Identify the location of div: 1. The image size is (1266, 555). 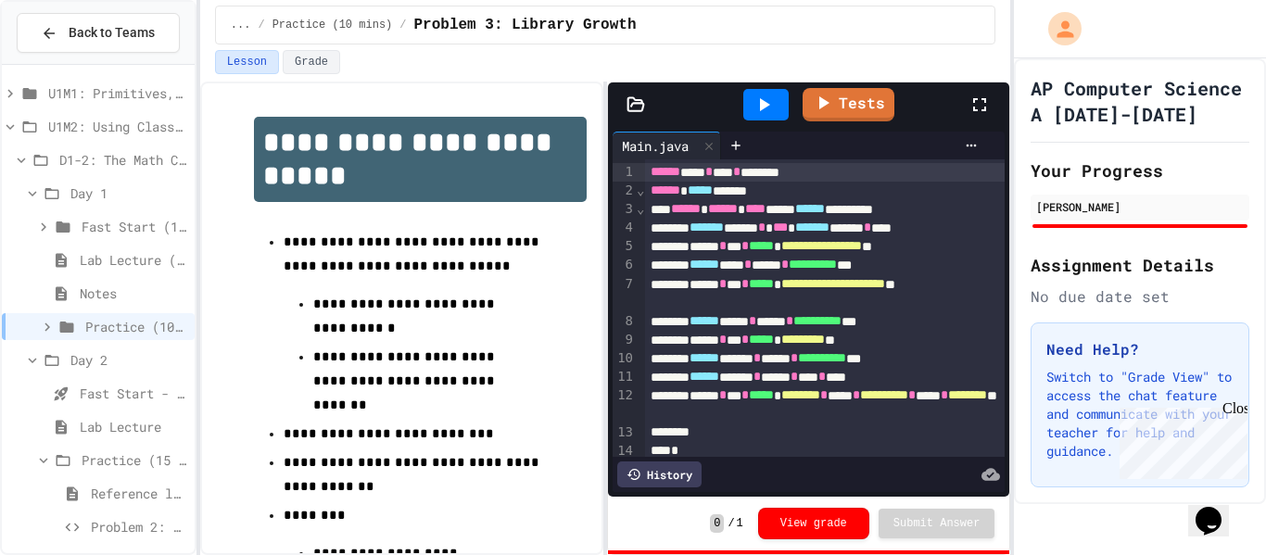
(624, 172).